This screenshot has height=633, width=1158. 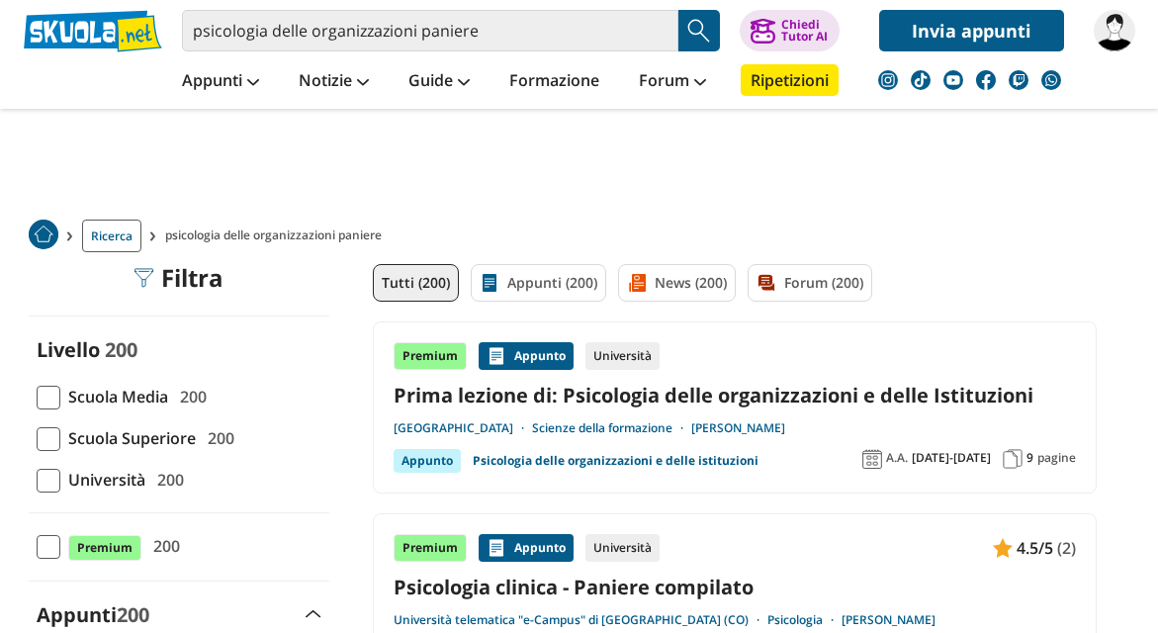 I want to click on div: Filtra, so click(x=178, y=278).